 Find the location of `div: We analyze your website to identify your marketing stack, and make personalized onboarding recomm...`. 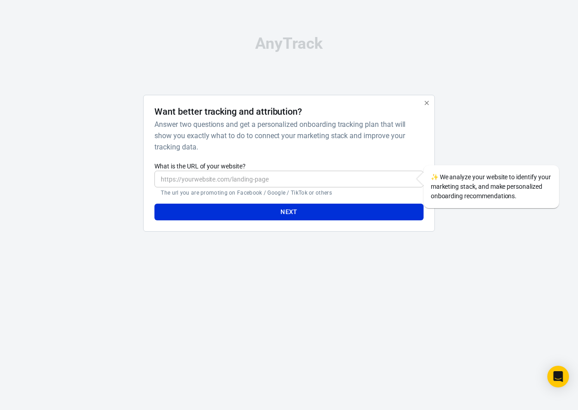

div: We analyze your website to identify your marketing stack, and make personalized onboarding recomm... is located at coordinates (491, 186).